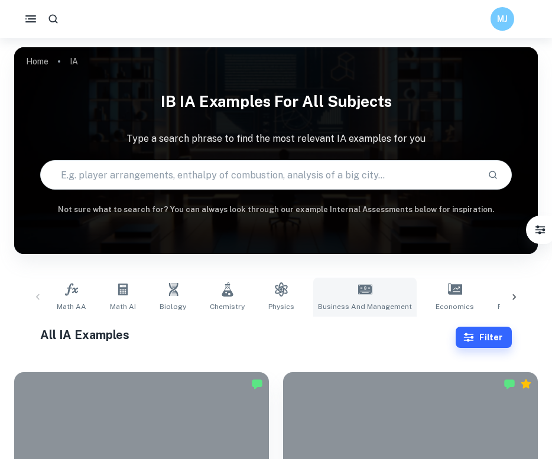  Describe the element at coordinates (72, 307) in the screenshot. I see `span: Math AA` at that location.